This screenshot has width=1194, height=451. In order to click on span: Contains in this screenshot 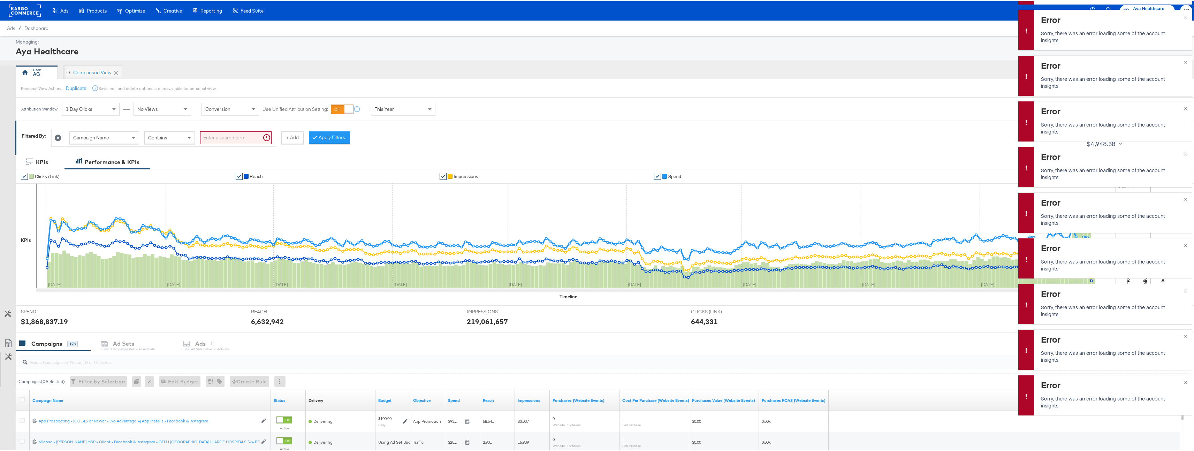, I will do `click(158, 137)`.